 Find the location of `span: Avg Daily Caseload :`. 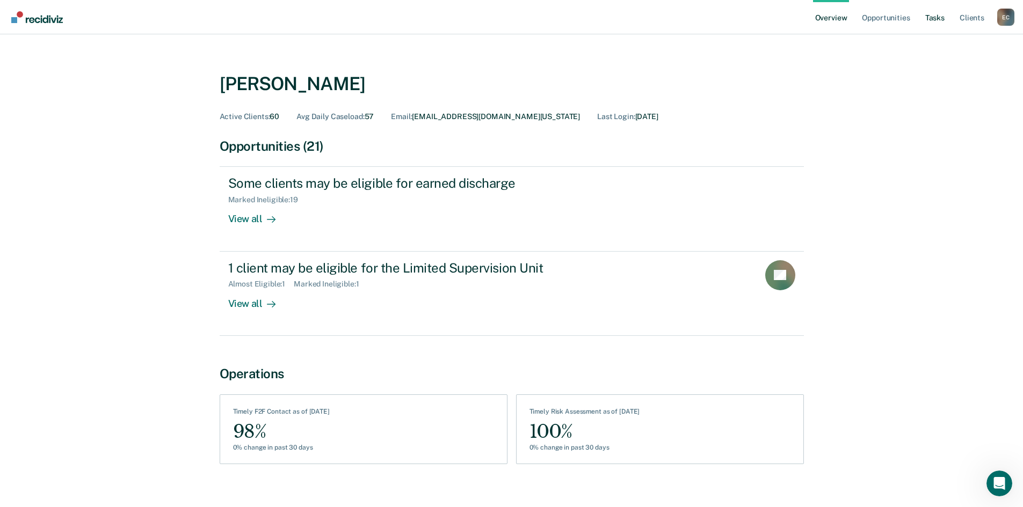

span: Avg Daily Caseload : is located at coordinates (330, 117).